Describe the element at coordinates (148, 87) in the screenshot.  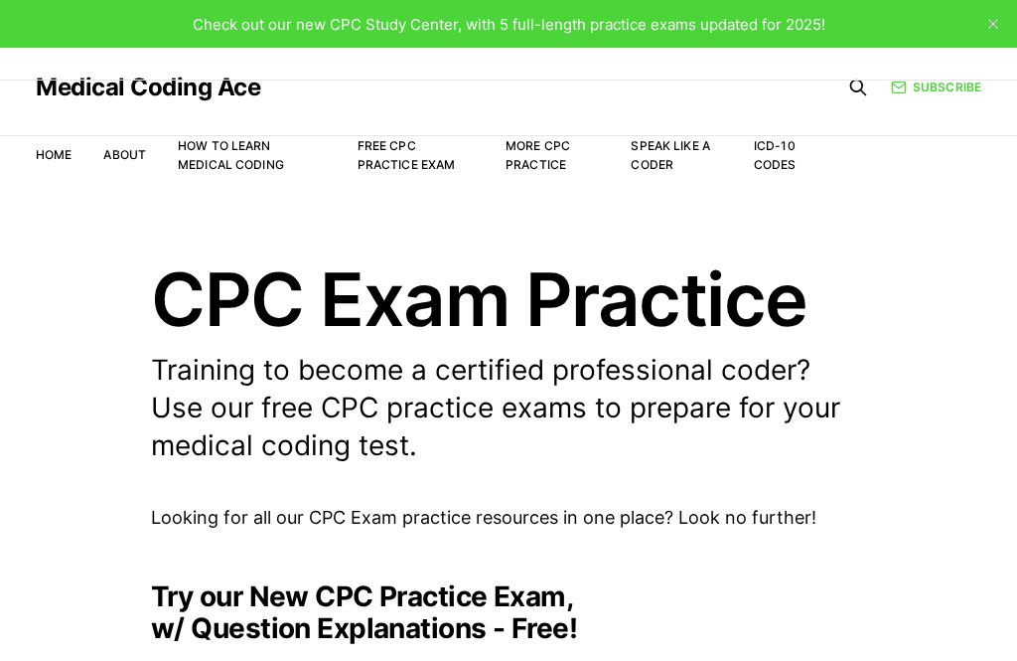
I see `a: Medical Coding Ace` at that location.